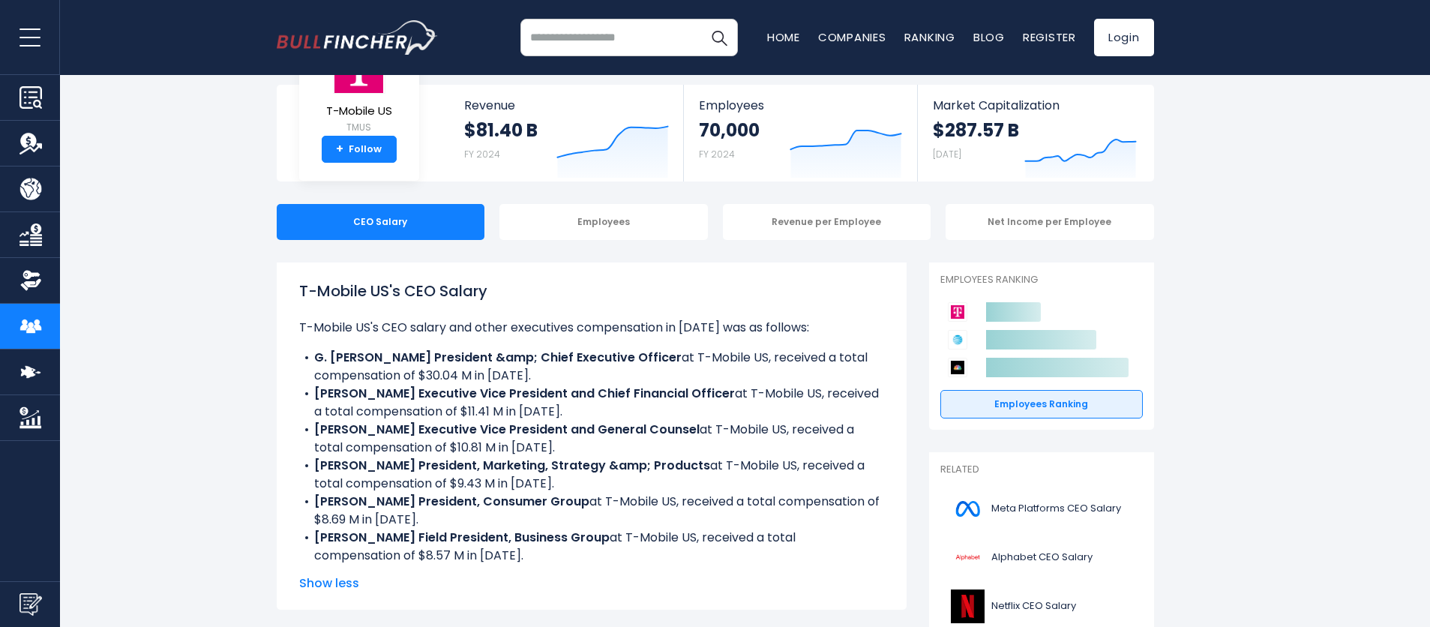  I want to click on img: Comcast Corporation competitors logo, so click(958, 367).